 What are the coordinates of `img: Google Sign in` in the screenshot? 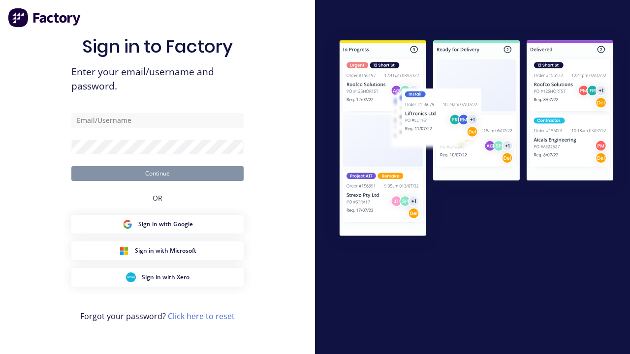 It's located at (127, 224).